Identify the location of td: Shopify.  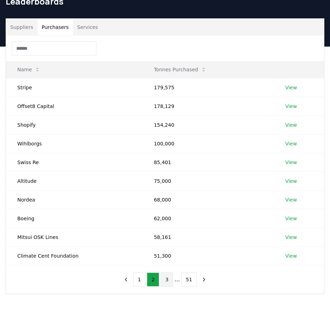
(74, 125).